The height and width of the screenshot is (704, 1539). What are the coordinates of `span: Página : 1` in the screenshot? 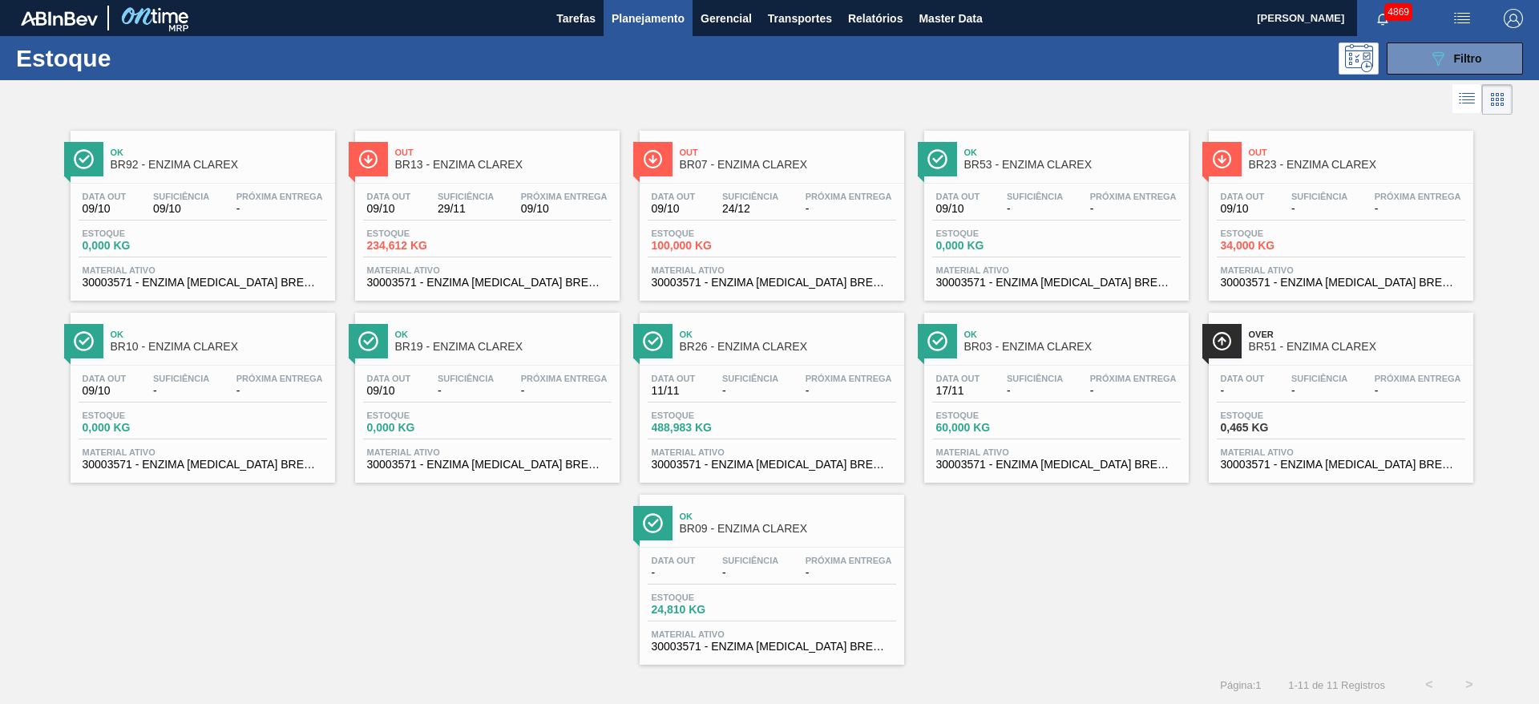 It's located at (1240, 684).